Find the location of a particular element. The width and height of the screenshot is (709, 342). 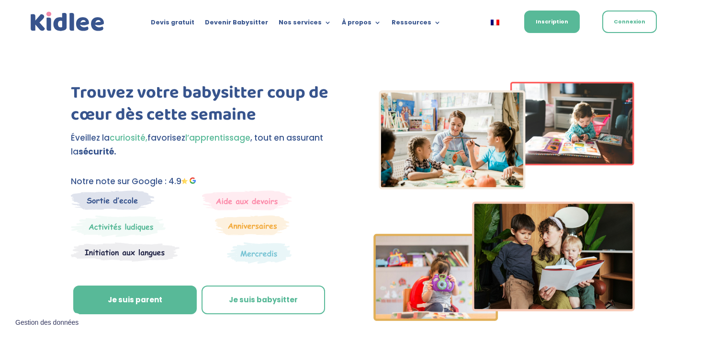

a: Nos services is located at coordinates (305, 24).